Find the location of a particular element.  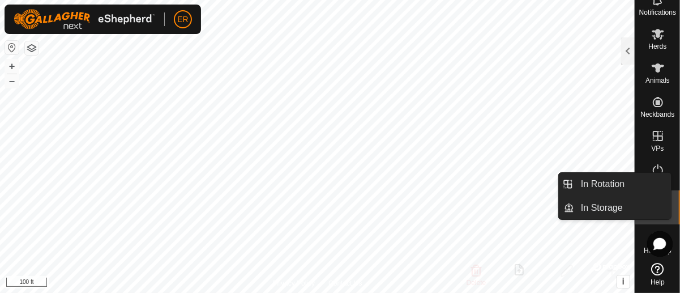

span: Help is located at coordinates (658, 282).